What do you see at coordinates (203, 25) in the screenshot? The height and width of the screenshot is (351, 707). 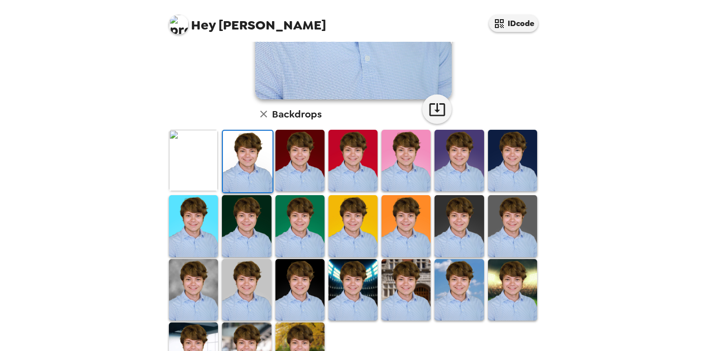 I see `span: Hey` at bounding box center [203, 25].